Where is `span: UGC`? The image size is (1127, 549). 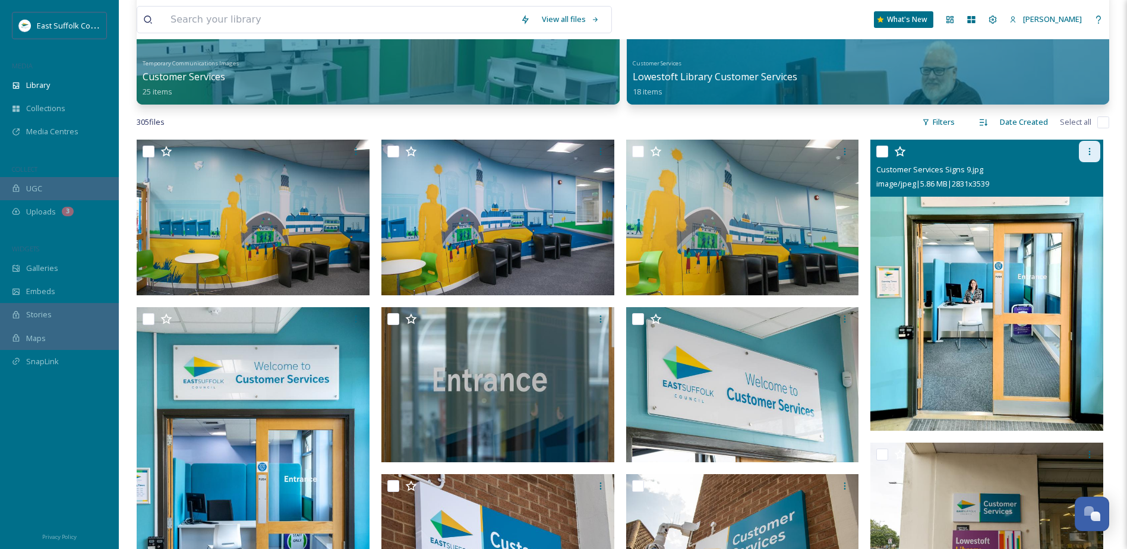
span: UGC is located at coordinates (34, 188).